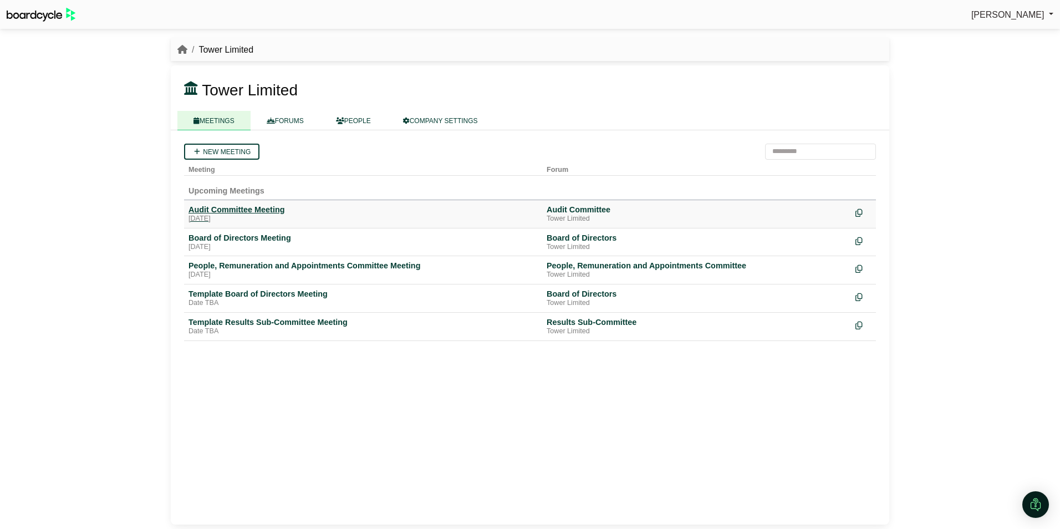 Image resolution: width=1060 pixels, height=529 pixels. Describe the element at coordinates (363, 238) in the screenshot. I see `div: Board of Directors Meeting` at that location.